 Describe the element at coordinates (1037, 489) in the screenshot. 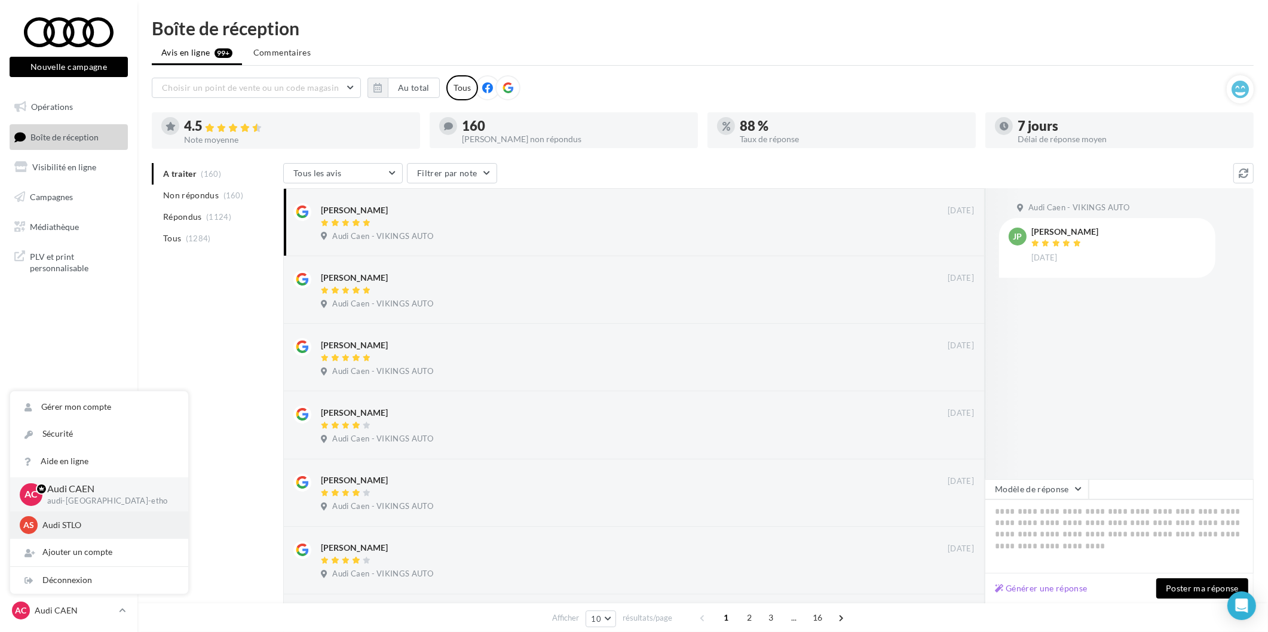

I see `button: Modèle de réponse` at that location.